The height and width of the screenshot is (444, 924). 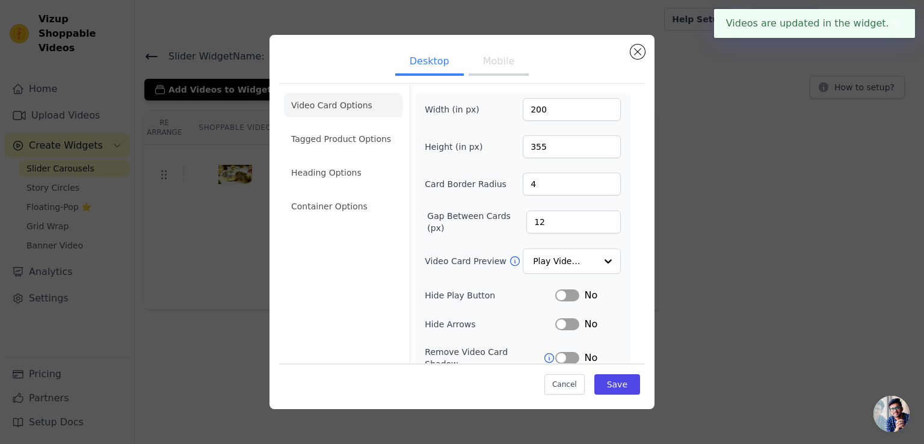 What do you see at coordinates (892, 414) in the screenshot?
I see `div: Open chat` at bounding box center [892, 414].